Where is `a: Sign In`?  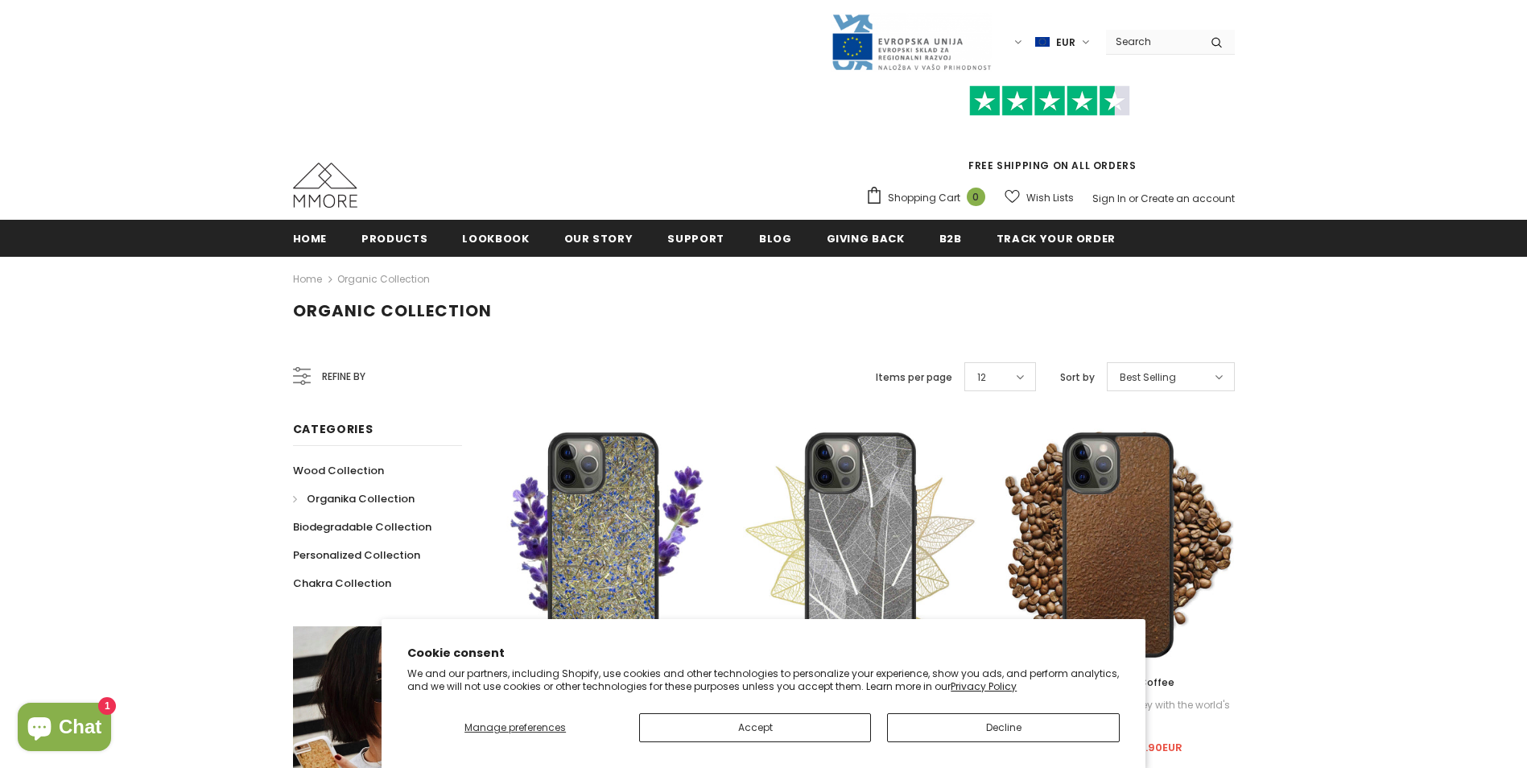 a: Sign In is located at coordinates (1109, 198).